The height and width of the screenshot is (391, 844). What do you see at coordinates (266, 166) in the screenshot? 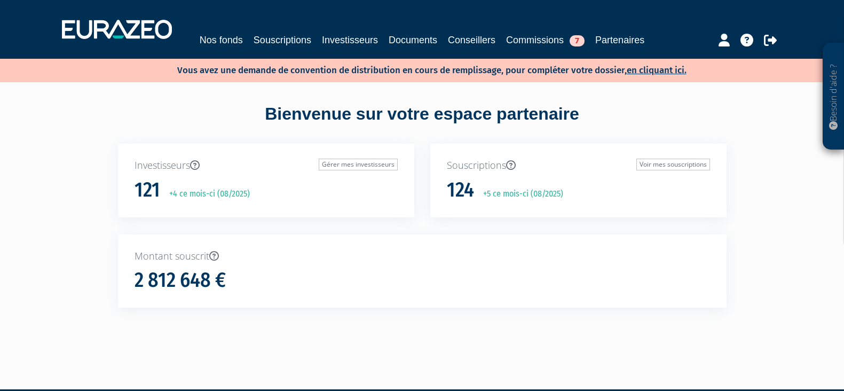
I see `p: Investisseurs` at bounding box center [266, 166].